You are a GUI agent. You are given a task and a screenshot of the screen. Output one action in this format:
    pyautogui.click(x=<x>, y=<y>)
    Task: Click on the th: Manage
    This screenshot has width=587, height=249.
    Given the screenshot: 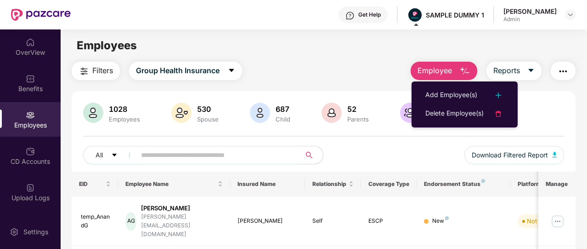 What is the action you would take?
    pyautogui.click(x=557, y=184)
    